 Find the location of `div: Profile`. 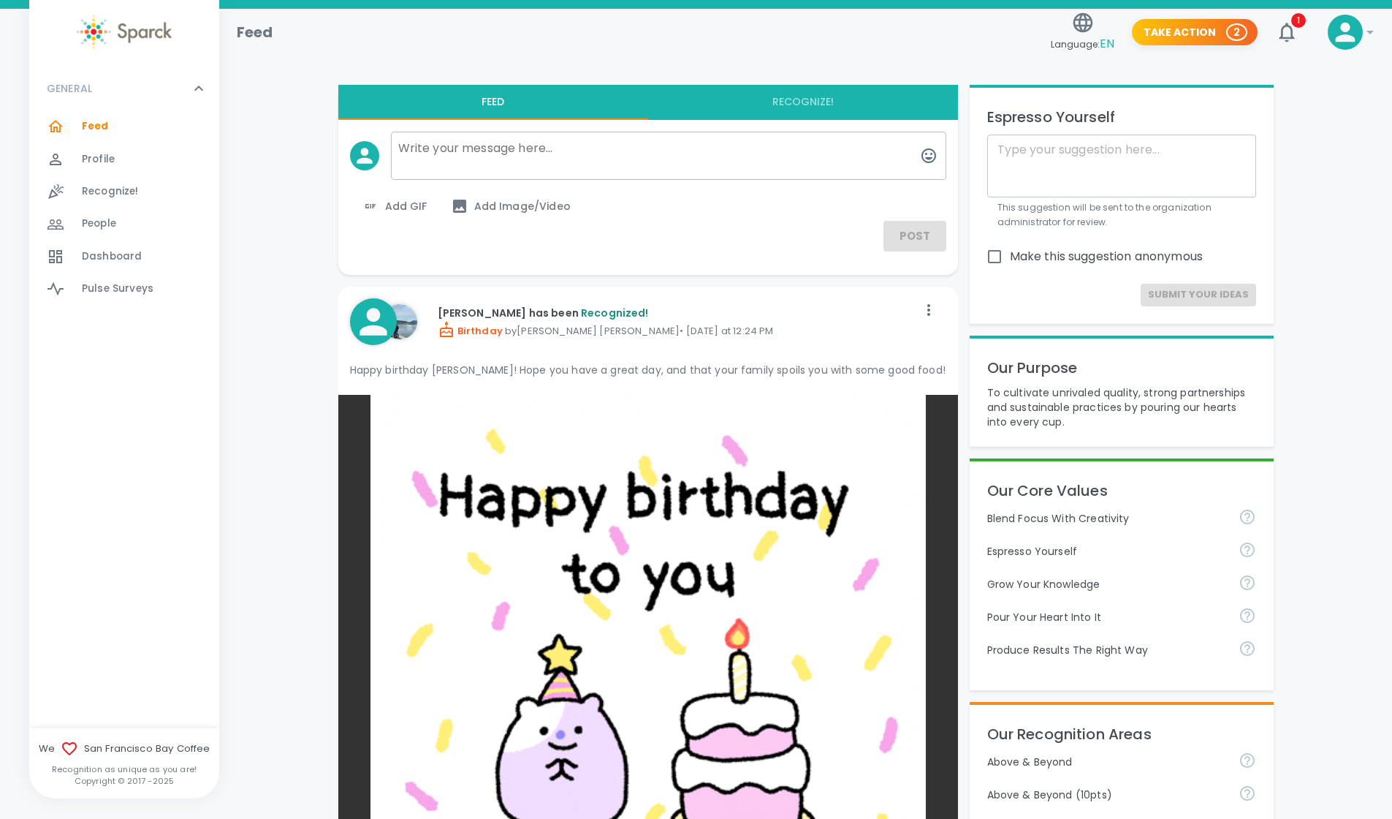

div: Profile is located at coordinates (124, 159).